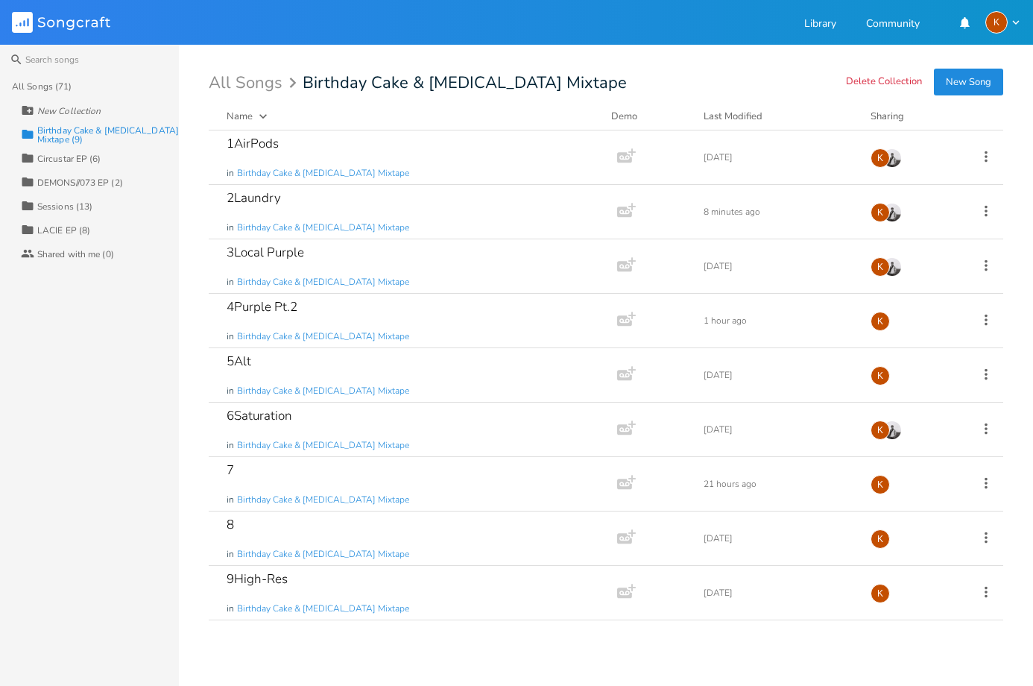 The width and height of the screenshot is (1033, 686). I want to click on a: Community, so click(893, 25).